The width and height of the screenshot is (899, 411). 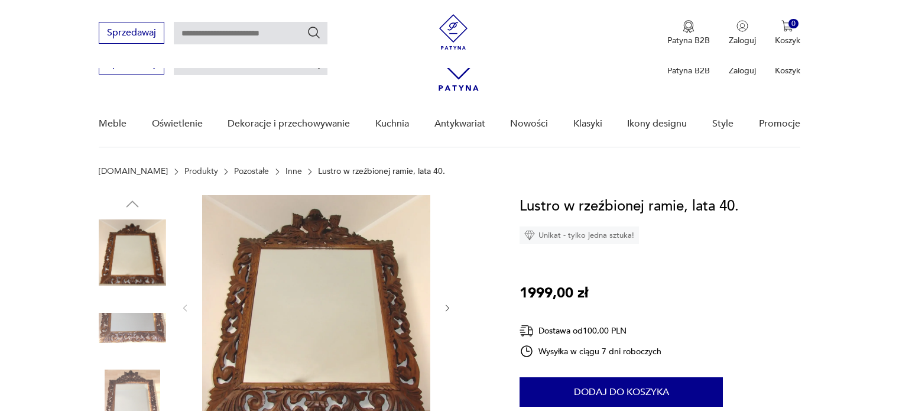 I want to click on a: Produkty, so click(x=201, y=171).